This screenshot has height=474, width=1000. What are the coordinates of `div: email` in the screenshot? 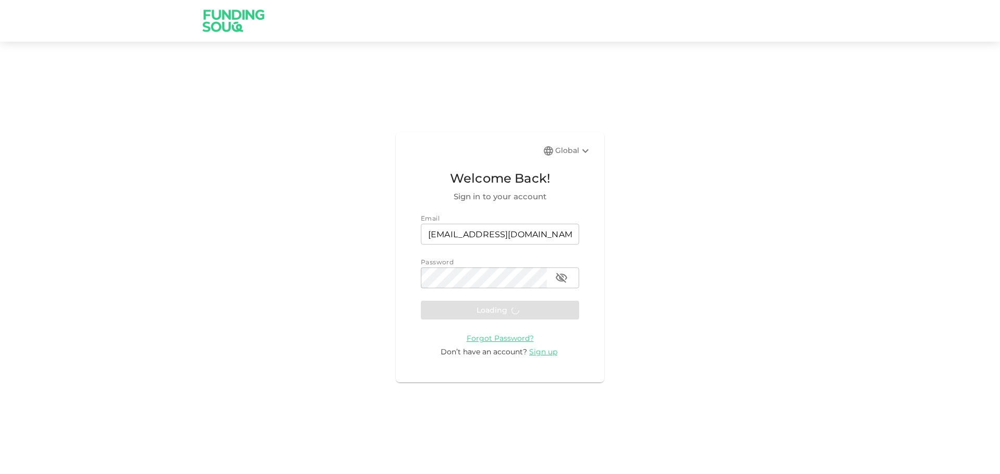 It's located at (500, 234).